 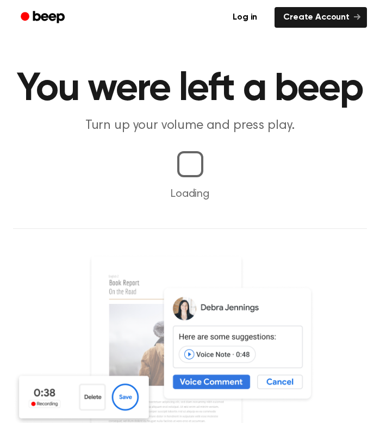 What do you see at coordinates (321, 17) in the screenshot?
I see `a: Create Account` at bounding box center [321, 17].